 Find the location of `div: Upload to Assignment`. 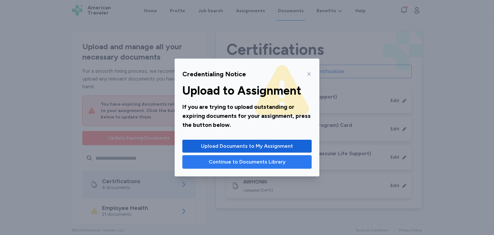

div: Upload to Assignment is located at coordinates (247, 91).